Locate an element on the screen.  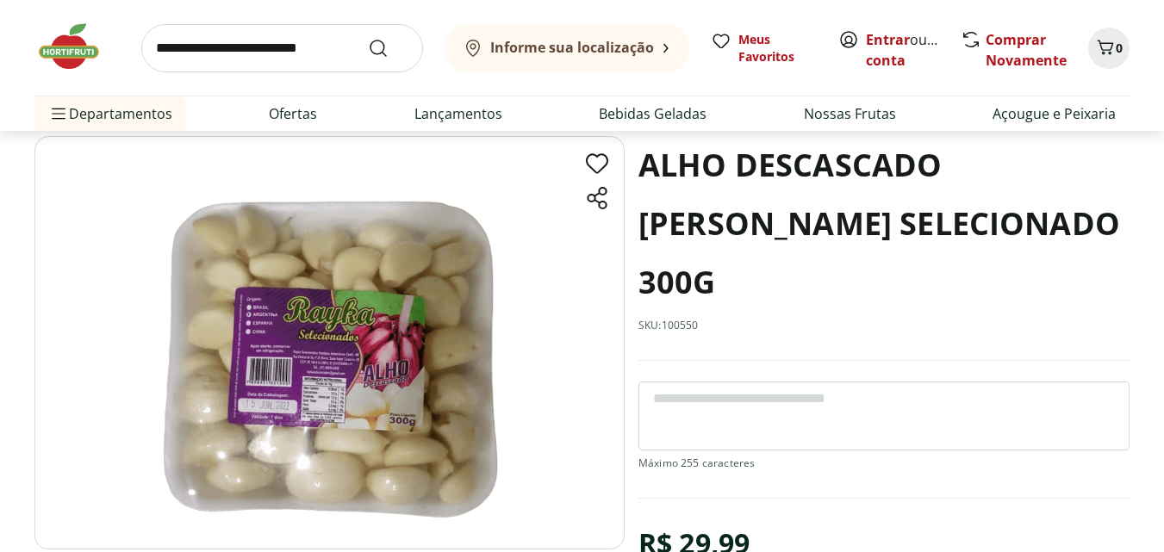
a: Criar conta is located at coordinates (913, 50).